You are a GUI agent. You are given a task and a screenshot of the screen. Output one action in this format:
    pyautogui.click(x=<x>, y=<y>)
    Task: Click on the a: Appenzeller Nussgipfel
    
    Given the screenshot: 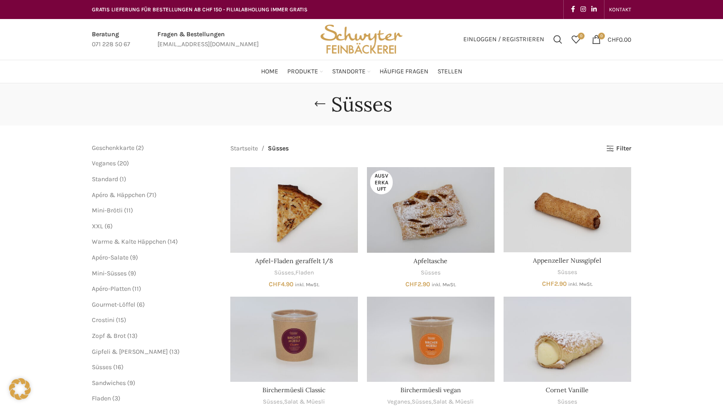 What is the action you would take?
    pyautogui.click(x=567, y=260)
    